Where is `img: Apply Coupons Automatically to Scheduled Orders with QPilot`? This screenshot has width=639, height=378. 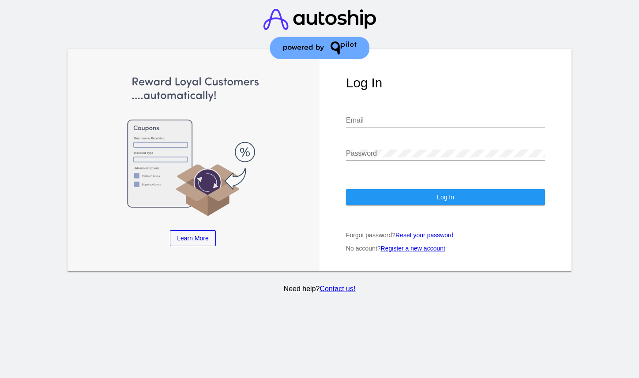
img: Apply Coupons Automatically to Scheduled Orders with QPilot is located at coordinates (193, 146).